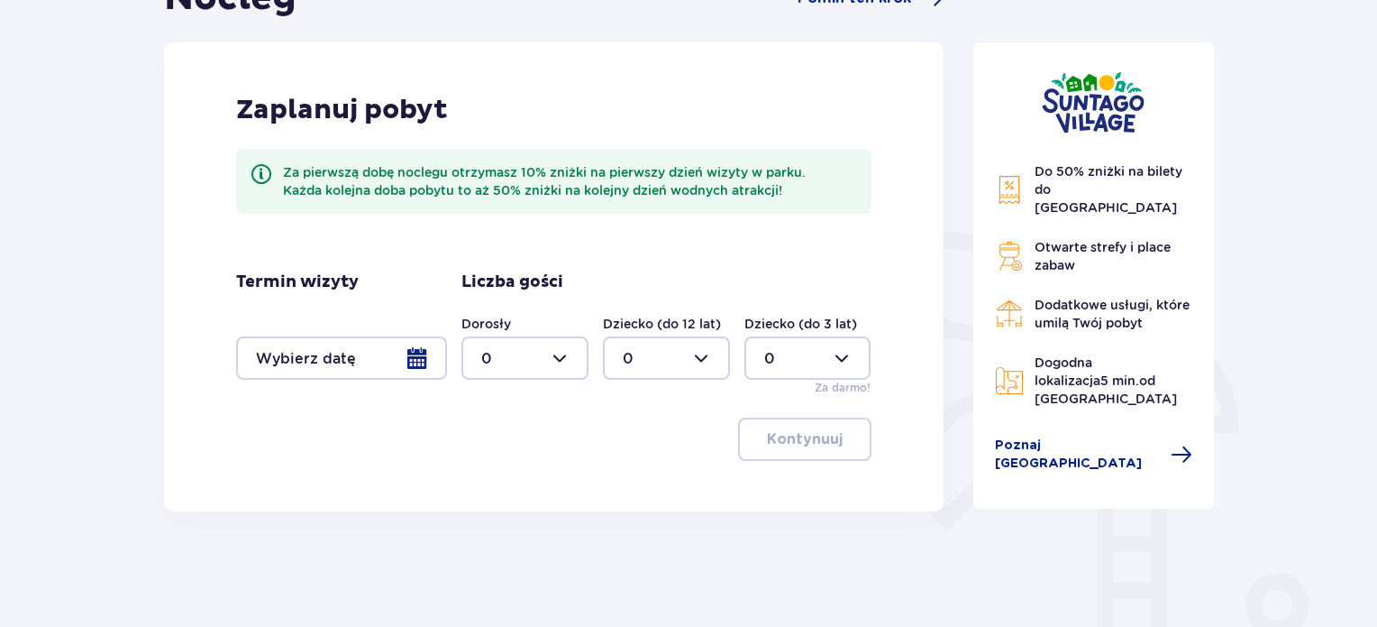  What do you see at coordinates (512, 282) in the screenshot?
I see `p: Liczba gości` at bounding box center [512, 282].